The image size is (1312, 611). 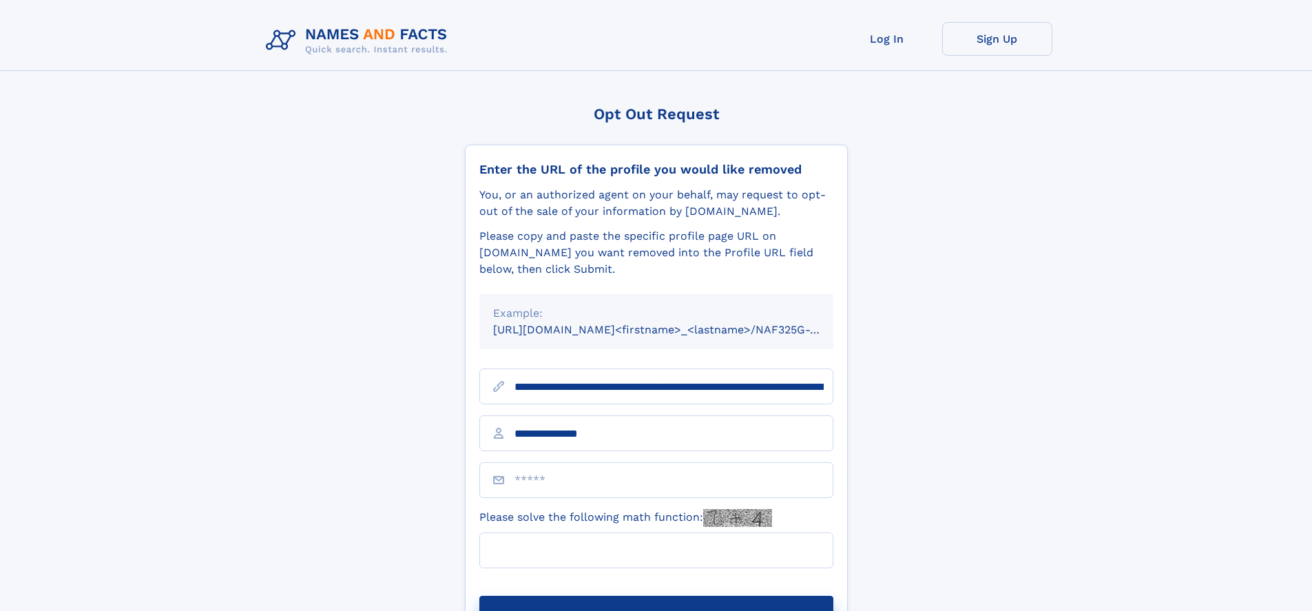 I want to click on img: Logo Names and Facts, so click(x=360, y=41).